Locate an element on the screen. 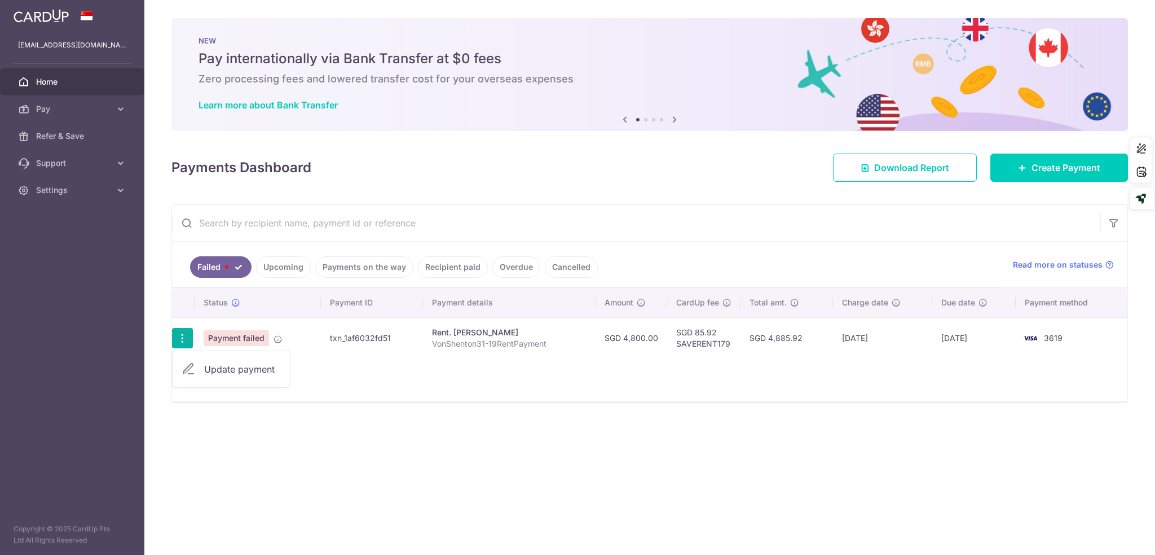  span: Home is located at coordinates (73, 82).